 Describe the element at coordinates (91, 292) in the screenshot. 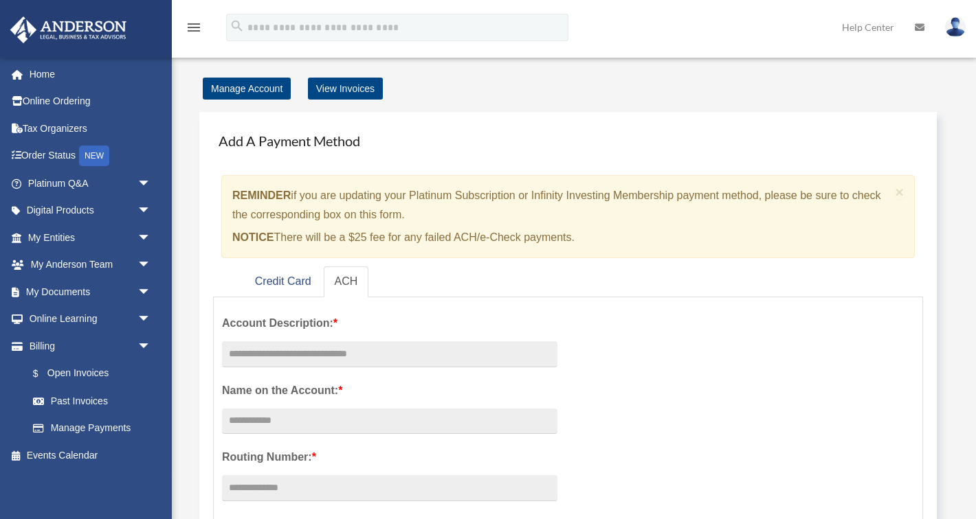

I see `a: My Documentsarrow_drop_down` at that location.